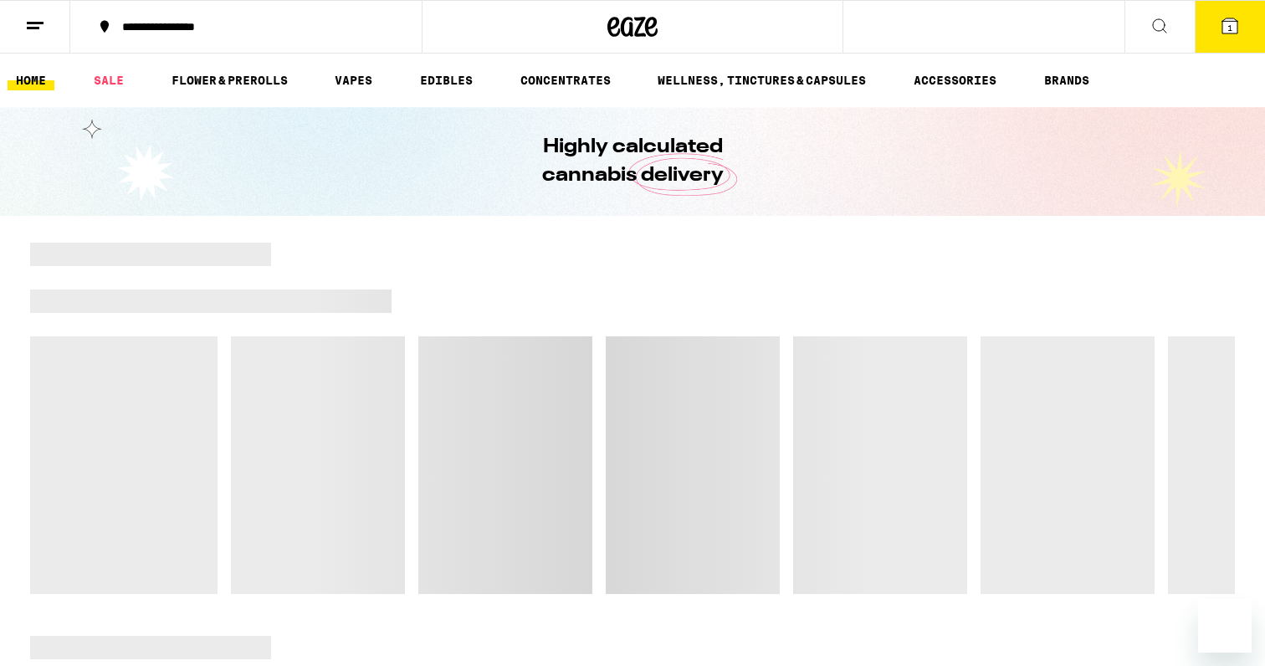 Image resolution: width=1265 pixels, height=666 pixels. What do you see at coordinates (955, 80) in the screenshot?
I see `a: ACCESSORIES` at bounding box center [955, 80].